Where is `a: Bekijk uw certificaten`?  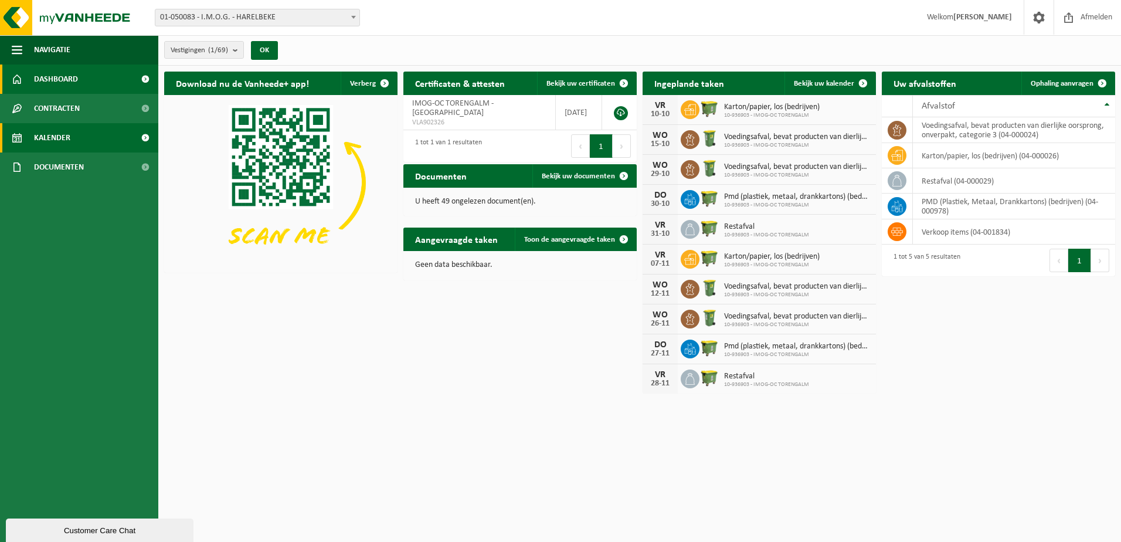 a: Bekijk uw certificaten is located at coordinates (586, 83).